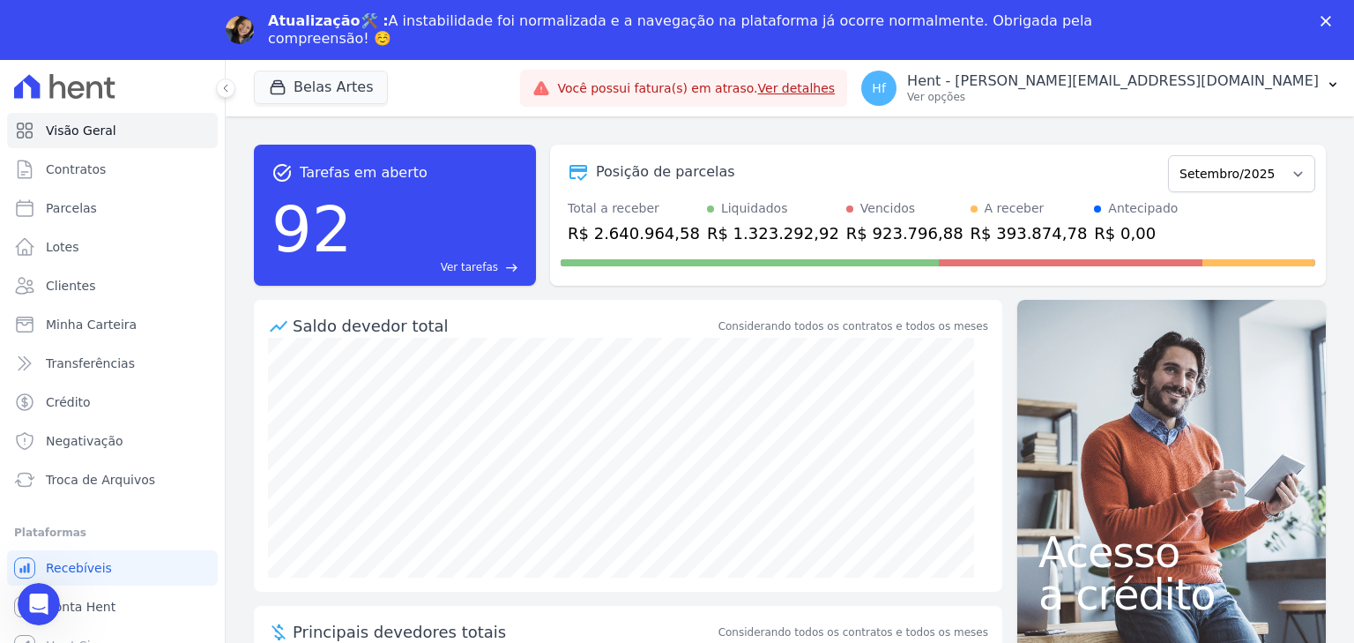 The width and height of the screenshot is (1354, 643). What do you see at coordinates (1113, 97) in the screenshot?
I see `p: Ver opções` at bounding box center [1113, 97].